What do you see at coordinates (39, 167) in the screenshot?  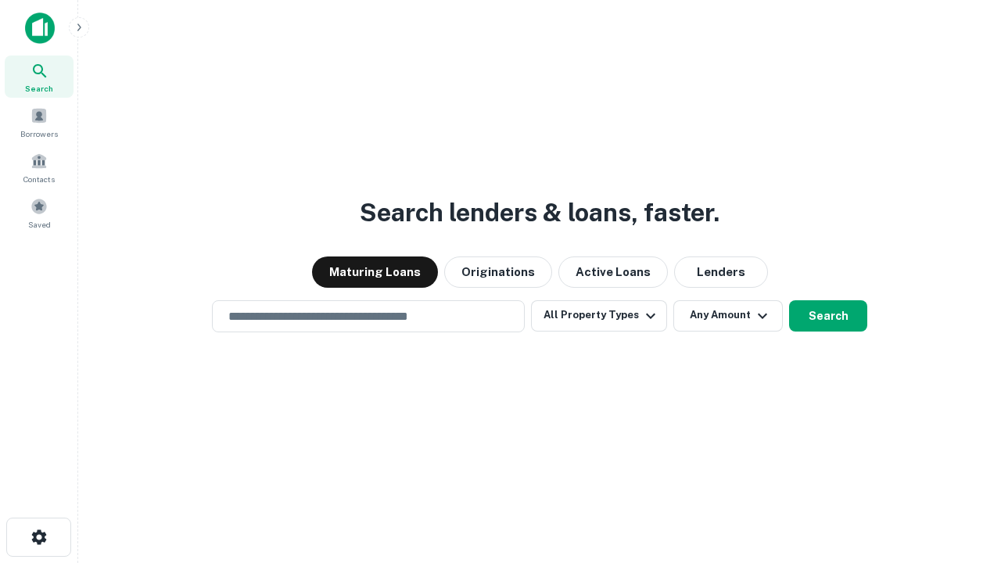 I see `a: Contacts` at bounding box center [39, 167].